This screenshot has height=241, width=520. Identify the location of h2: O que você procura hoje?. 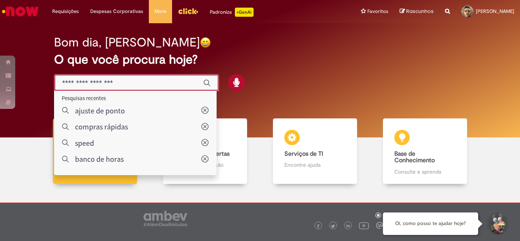
(260, 59).